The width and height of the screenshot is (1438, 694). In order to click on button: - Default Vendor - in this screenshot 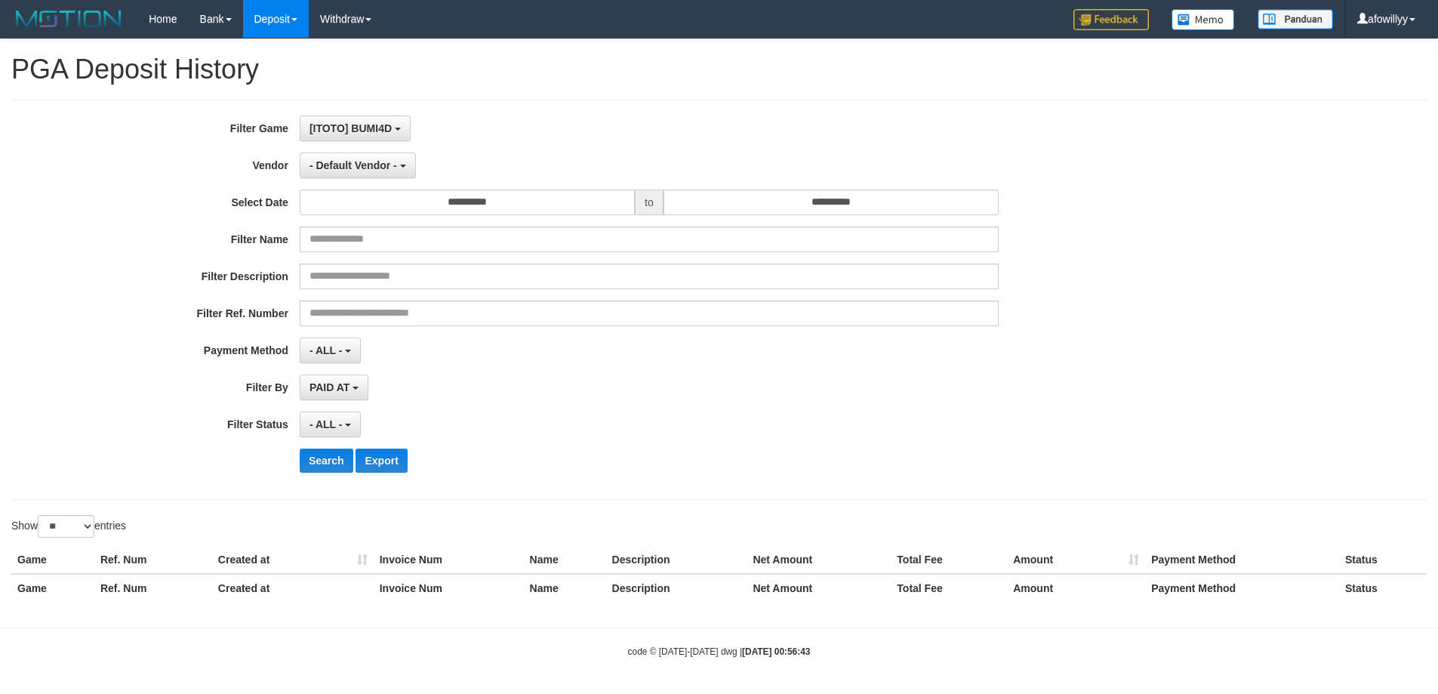, I will do `click(358, 165)`.